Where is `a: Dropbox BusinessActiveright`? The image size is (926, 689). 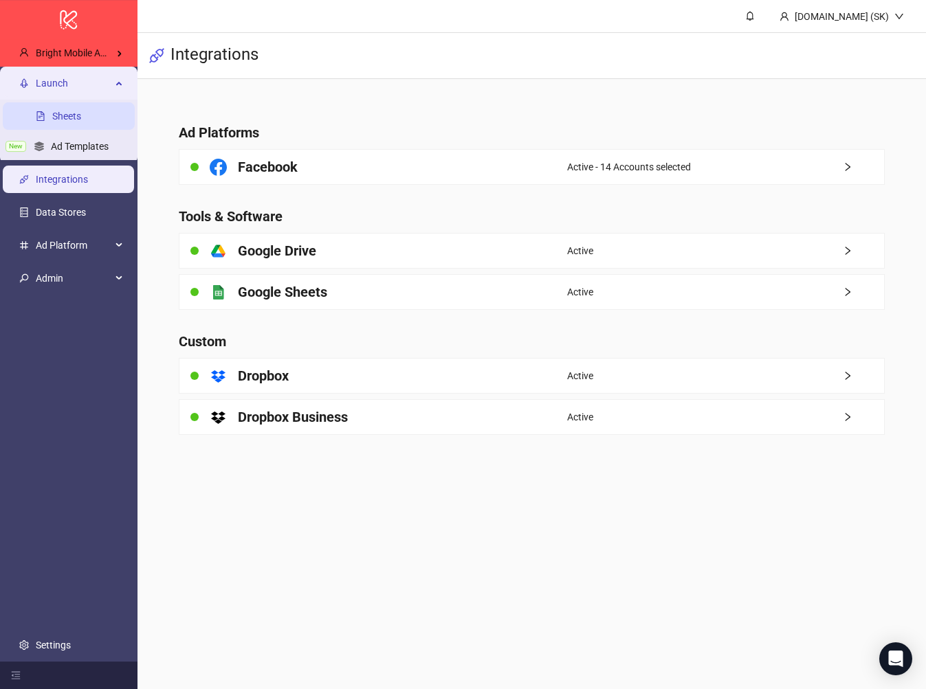 a: Dropbox BusinessActiveright is located at coordinates (531, 417).